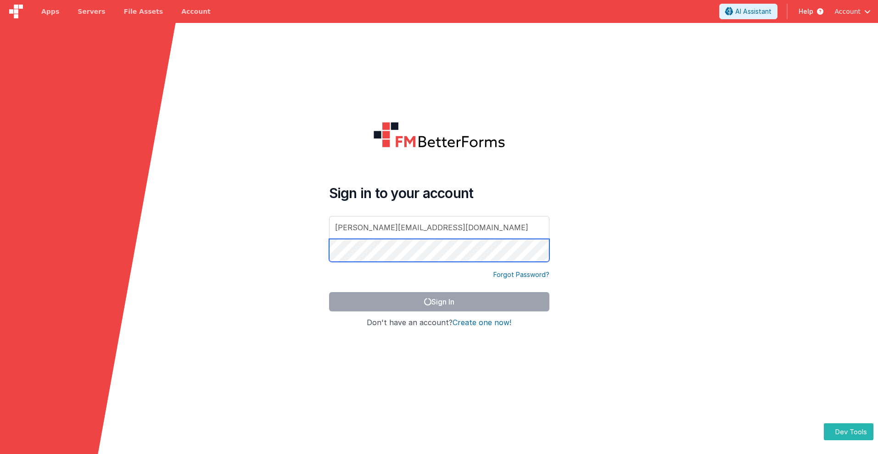 This screenshot has width=878, height=454. What do you see at coordinates (753, 11) in the screenshot?
I see `span: AI Assistant` at bounding box center [753, 11].